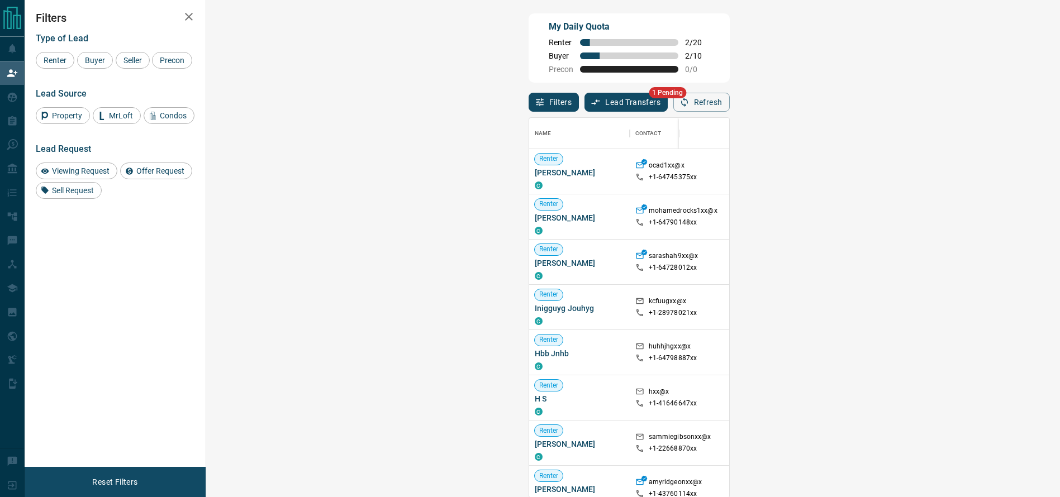 The image size is (1060, 497). What do you see at coordinates (673, 222) in the screenshot?
I see `p: +1- 64790148xx` at bounding box center [673, 222].